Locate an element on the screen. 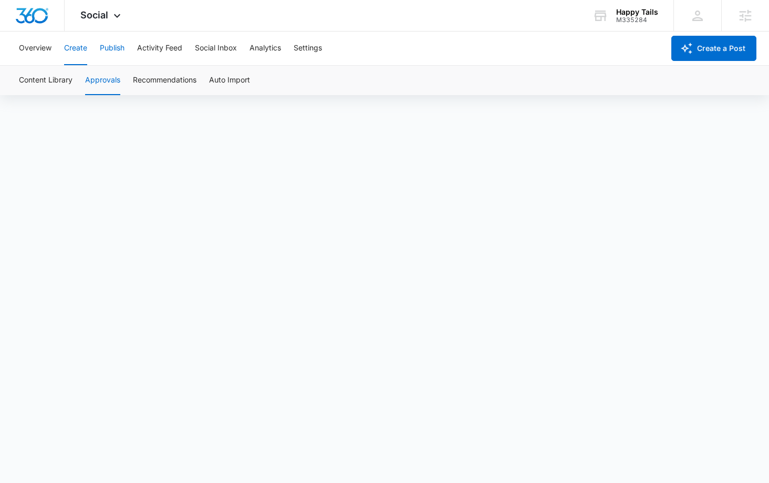 The image size is (769, 483). button: Content Library is located at coordinates (46, 80).